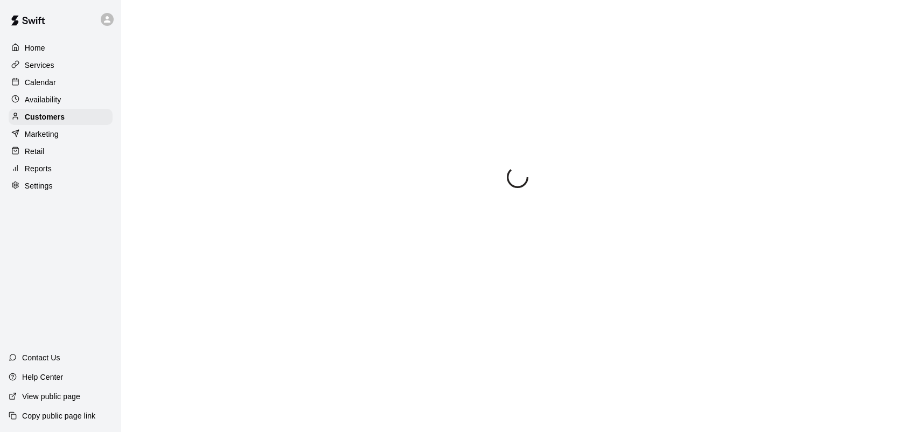 The width and height of the screenshot is (914, 432). I want to click on a: Settings, so click(60, 186).